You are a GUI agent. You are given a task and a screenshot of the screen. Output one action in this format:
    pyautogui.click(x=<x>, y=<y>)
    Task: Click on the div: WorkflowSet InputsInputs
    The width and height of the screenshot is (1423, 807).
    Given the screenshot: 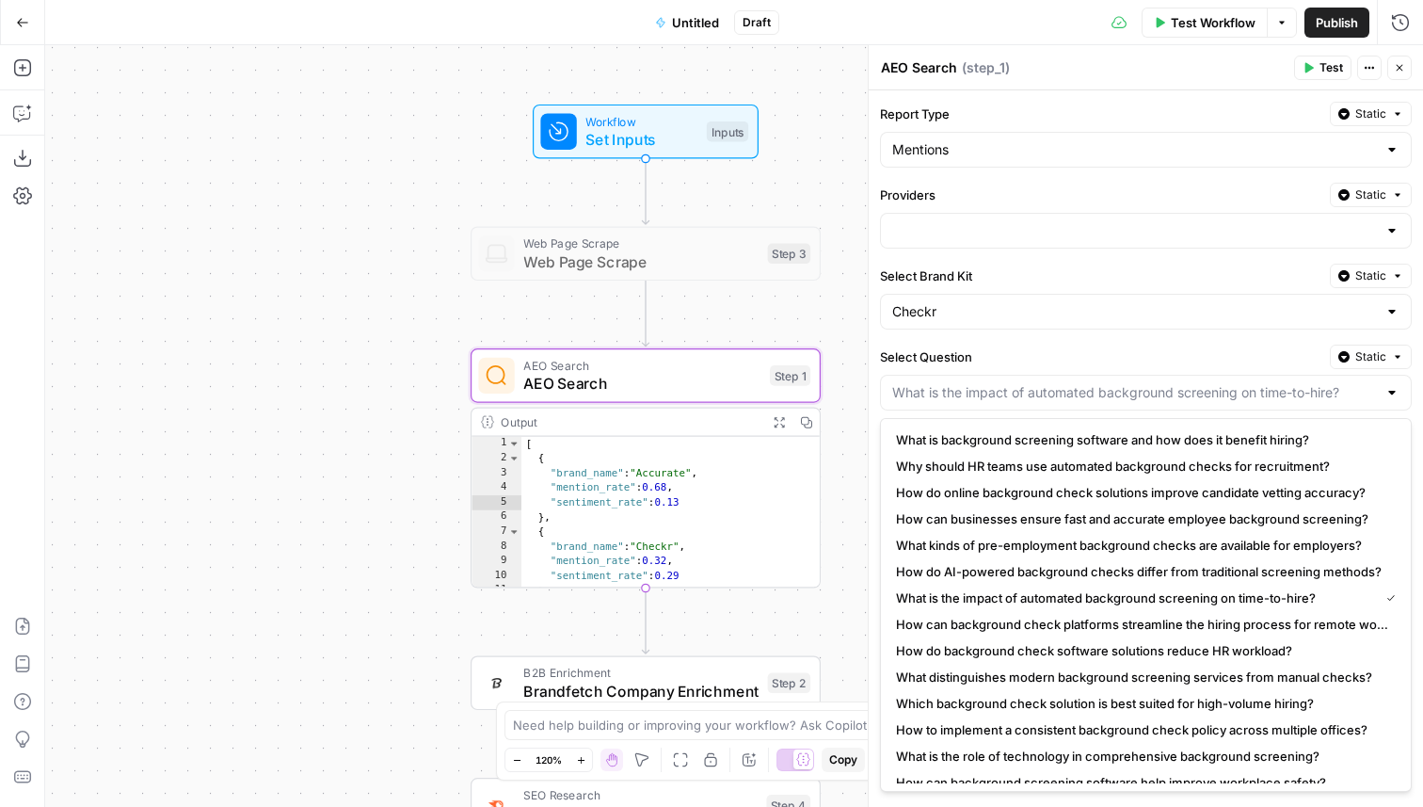 What is the action you would take?
    pyautogui.click(x=646, y=132)
    